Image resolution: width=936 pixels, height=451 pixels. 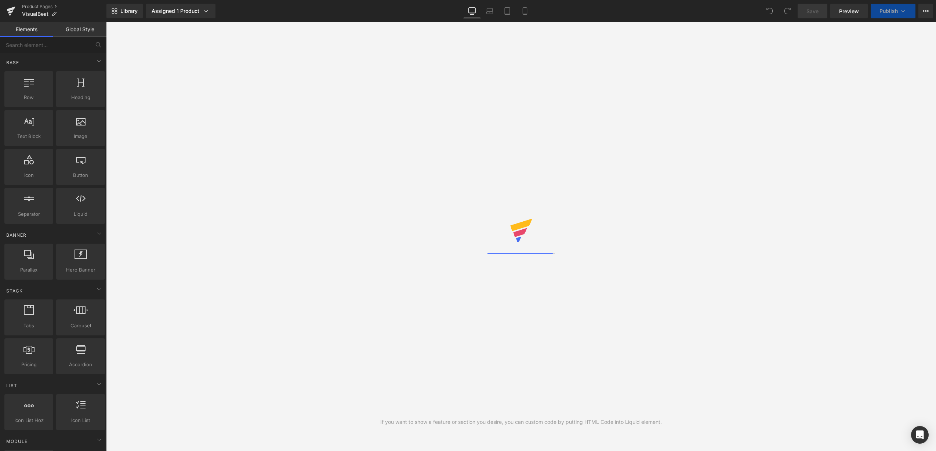 What do you see at coordinates (29, 364) in the screenshot?
I see `span: Pricing` at bounding box center [29, 364].